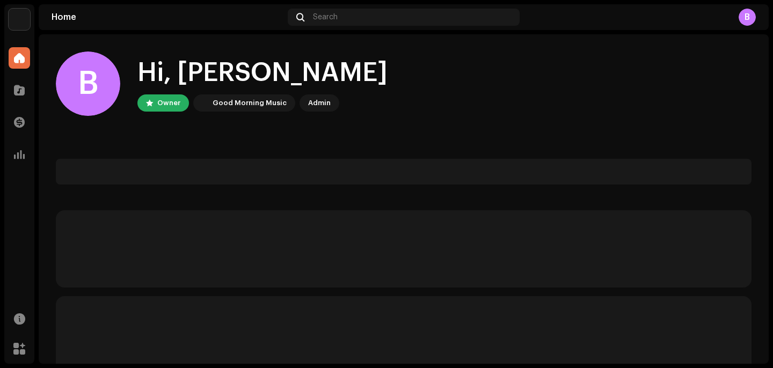  What do you see at coordinates (169, 103) in the screenshot?
I see `div: Owner` at bounding box center [169, 103].